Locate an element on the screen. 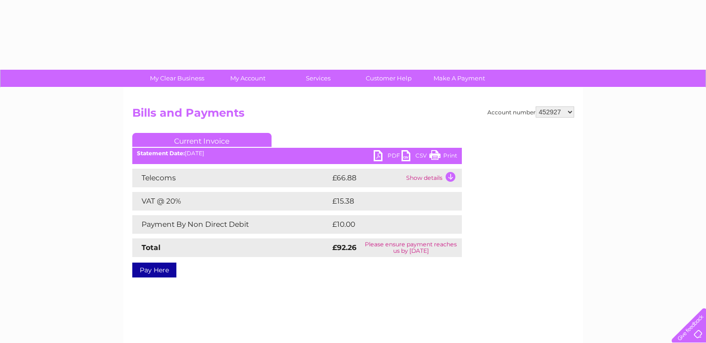  a: Make A Payment is located at coordinates (459, 78).